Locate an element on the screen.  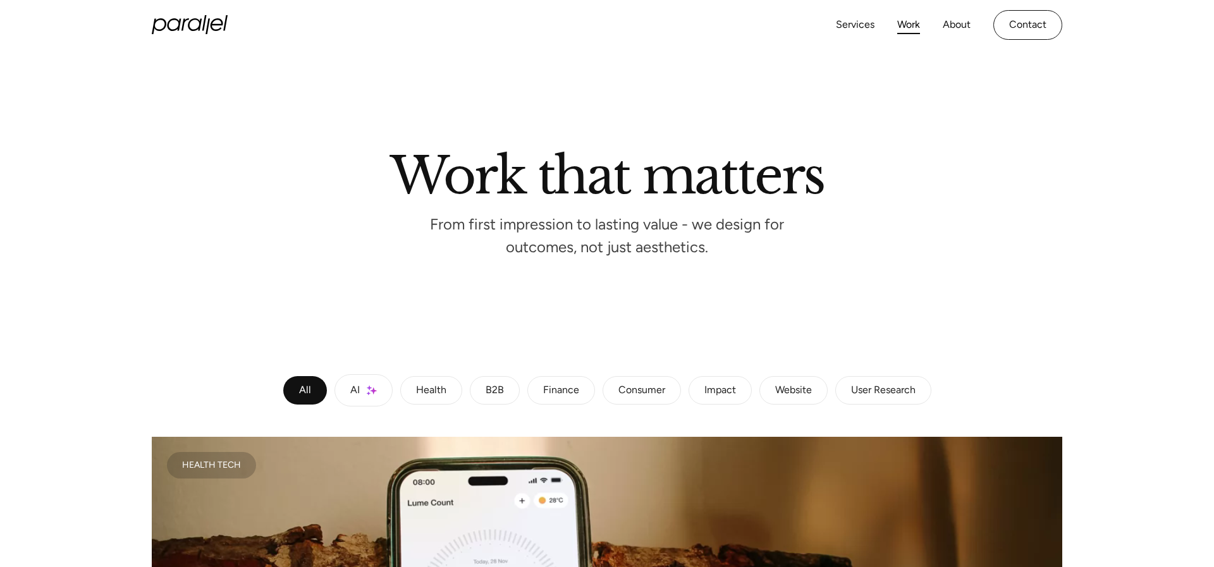
div: User Research is located at coordinates (883, 391).